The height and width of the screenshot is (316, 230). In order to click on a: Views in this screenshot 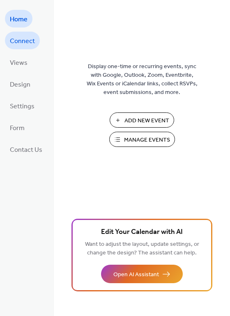, I will do `click(18, 62)`.